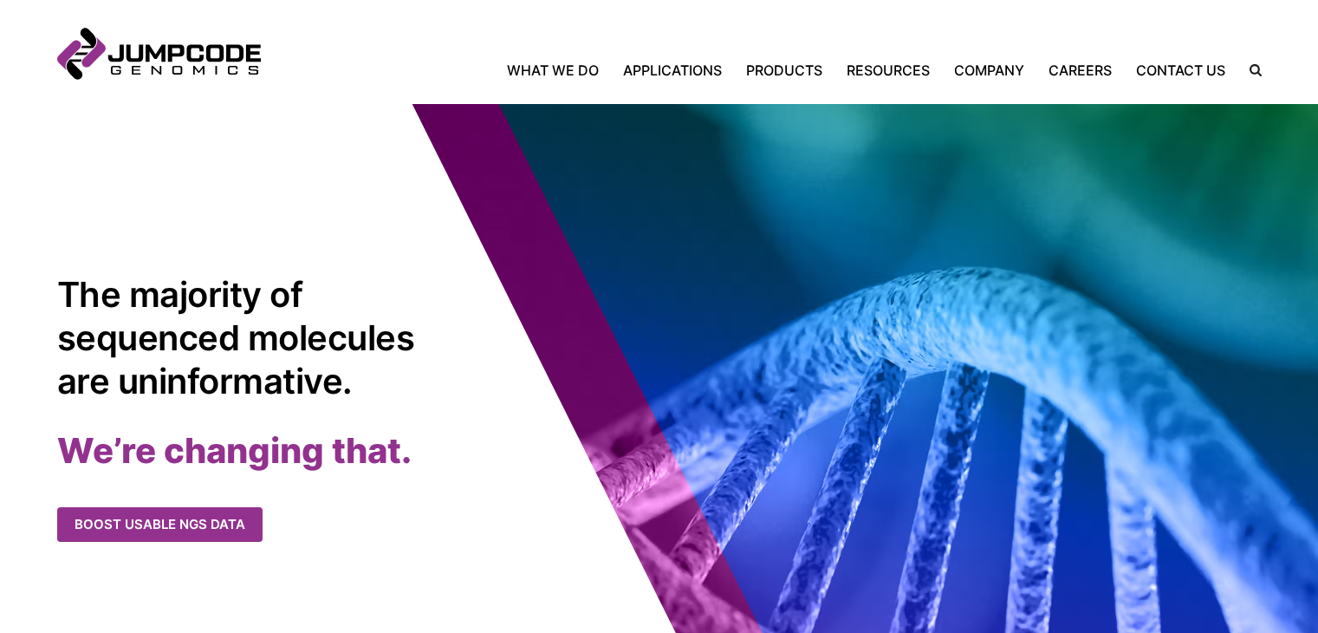  What do you see at coordinates (559, 70) in the screenshot?
I see `a: What We Do` at bounding box center [559, 70].